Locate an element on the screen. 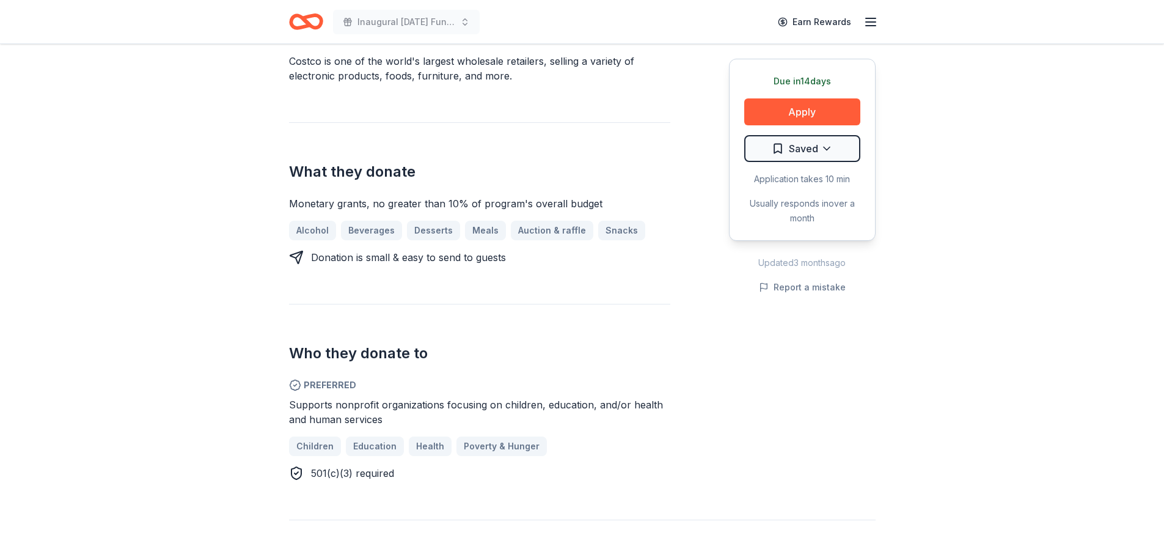 The width and height of the screenshot is (1164, 557). span: Poverty & Hunger is located at coordinates (502, 446).